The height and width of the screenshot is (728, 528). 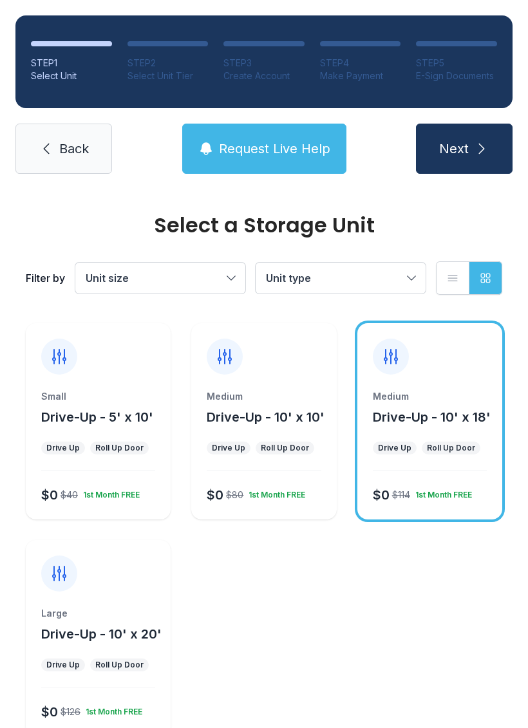 What do you see at coordinates (70, 712) in the screenshot?
I see `div: $126` at bounding box center [70, 712].